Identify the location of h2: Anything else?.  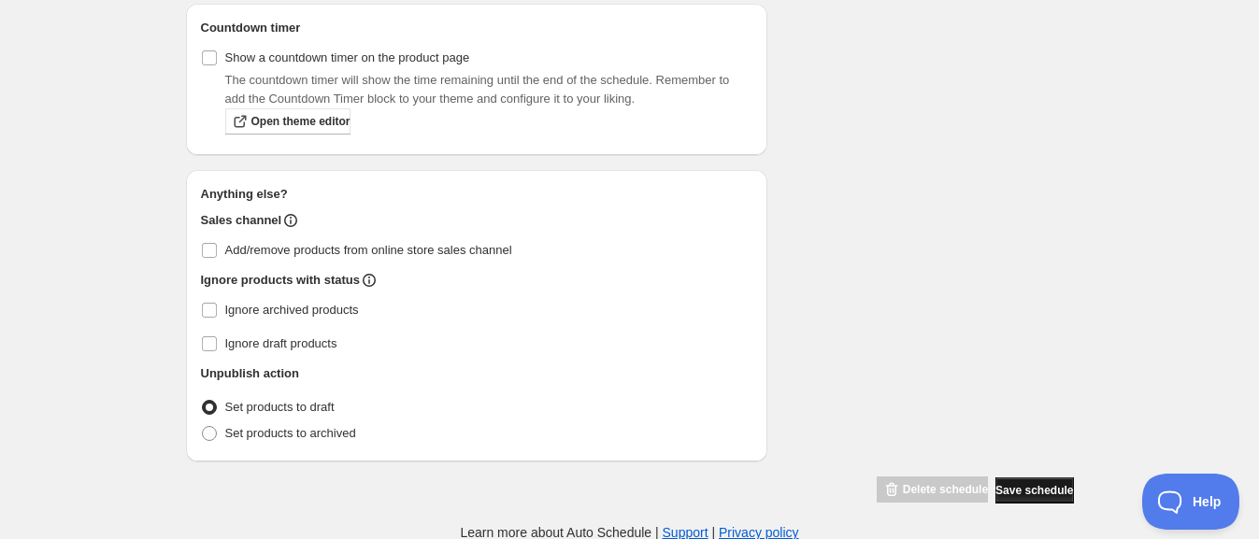
(477, 194).